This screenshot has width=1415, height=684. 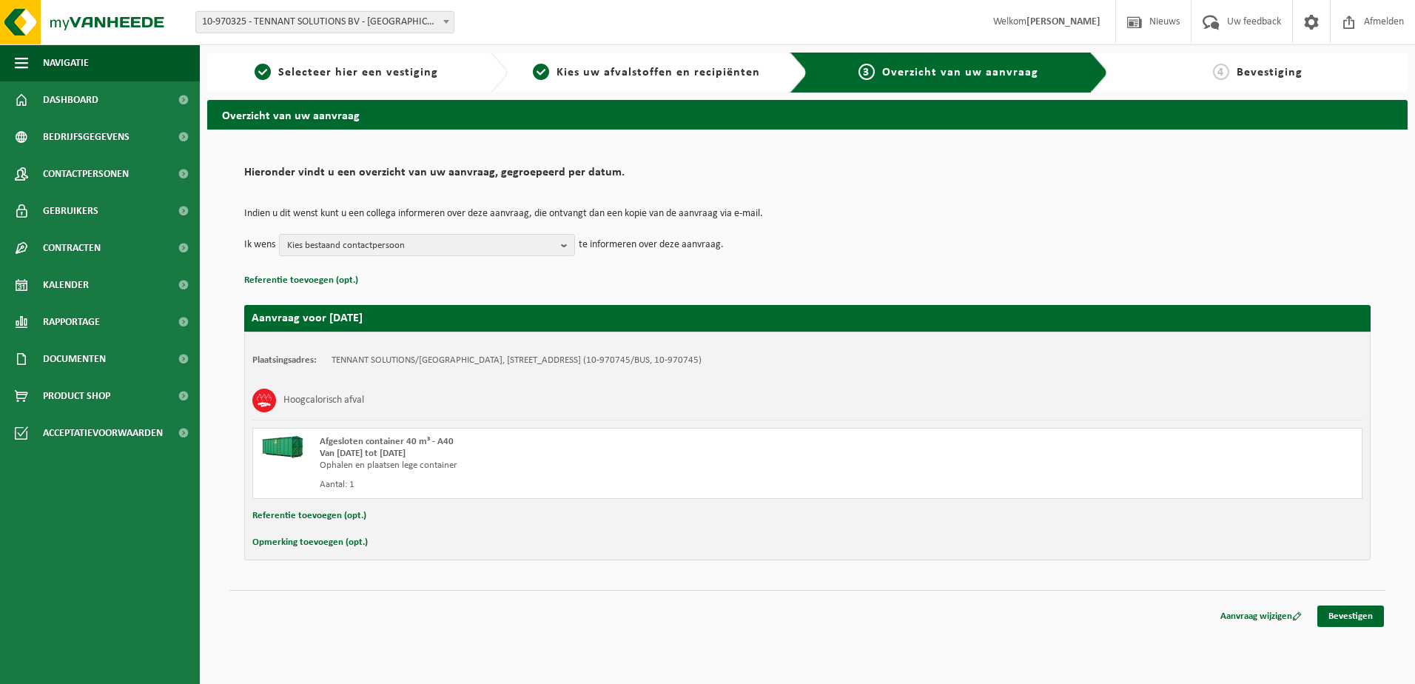 What do you see at coordinates (647, 73) in the screenshot?
I see `a: 2Kies uw afvalstoffen en recipiënten` at bounding box center [647, 73].